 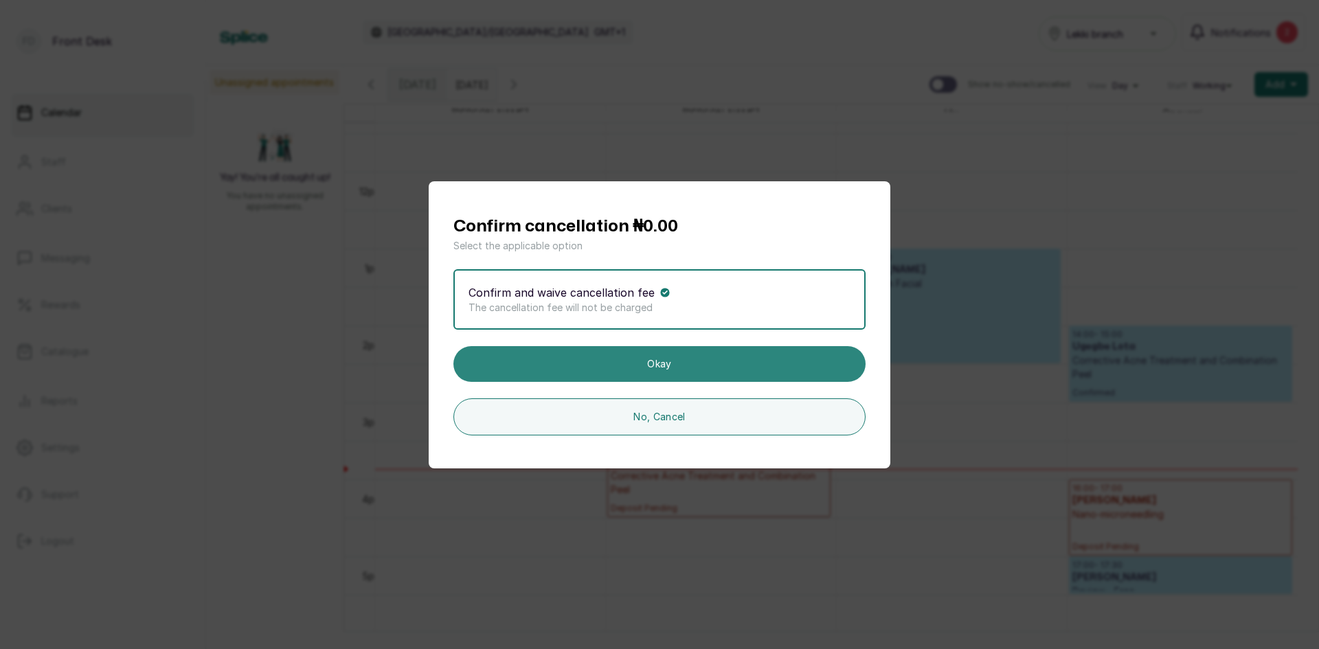 What do you see at coordinates (659, 227) in the screenshot?
I see `h1: Confirm cancellation ₦0.00` at bounding box center [659, 227].